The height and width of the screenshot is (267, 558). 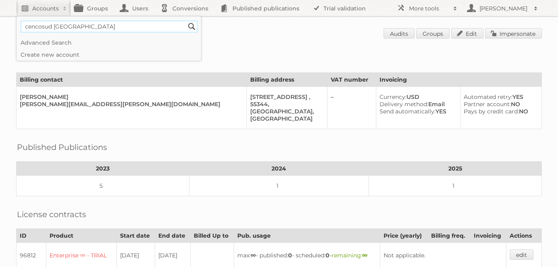 I want to click on th: ID, so click(x=31, y=236).